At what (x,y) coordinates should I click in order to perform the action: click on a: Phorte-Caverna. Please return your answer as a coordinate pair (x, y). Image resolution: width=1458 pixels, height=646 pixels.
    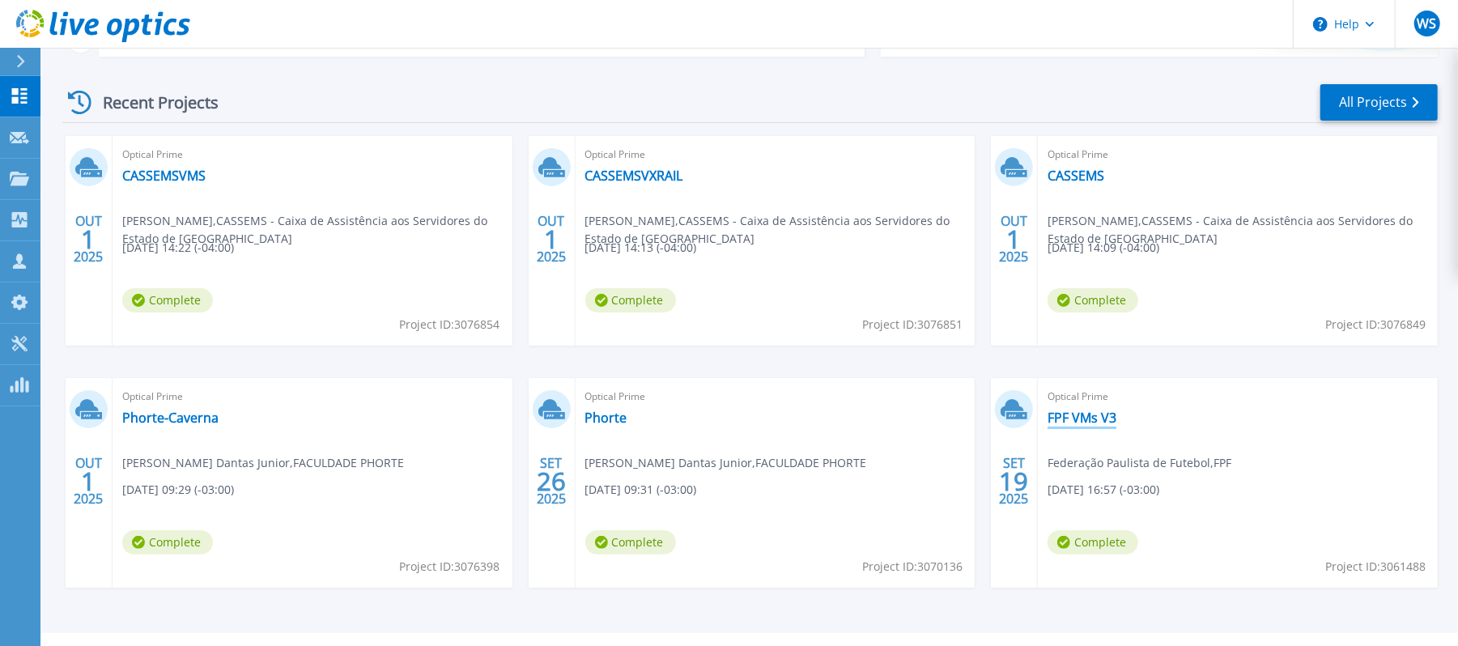
    Looking at the image, I should click on (170, 418).